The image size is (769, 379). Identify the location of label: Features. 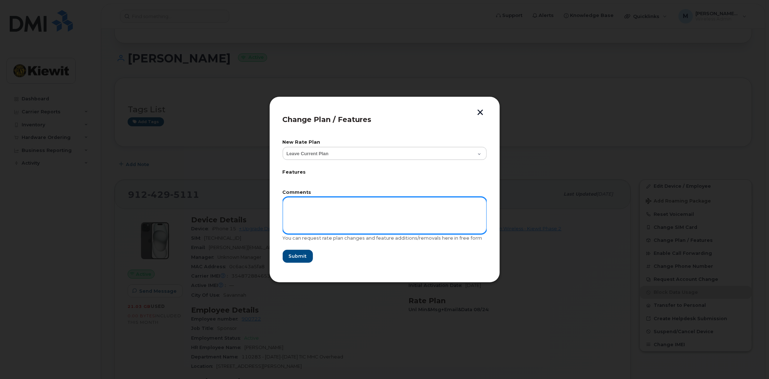
(385, 172).